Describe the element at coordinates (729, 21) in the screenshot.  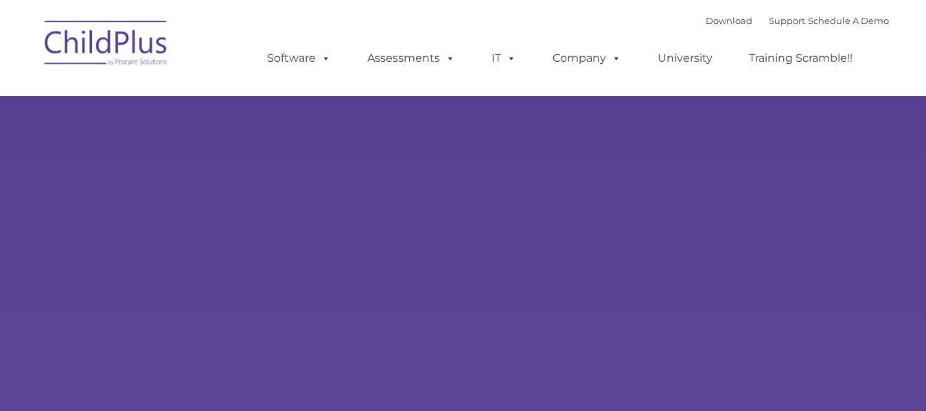
I see `a: Download` at that location.